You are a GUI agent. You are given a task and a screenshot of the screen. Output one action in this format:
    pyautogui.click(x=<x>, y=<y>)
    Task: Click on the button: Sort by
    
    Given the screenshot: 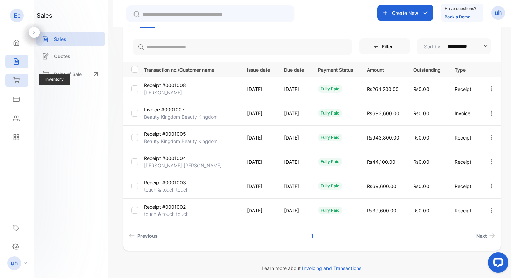 What is the action you would take?
    pyautogui.click(x=454, y=46)
    